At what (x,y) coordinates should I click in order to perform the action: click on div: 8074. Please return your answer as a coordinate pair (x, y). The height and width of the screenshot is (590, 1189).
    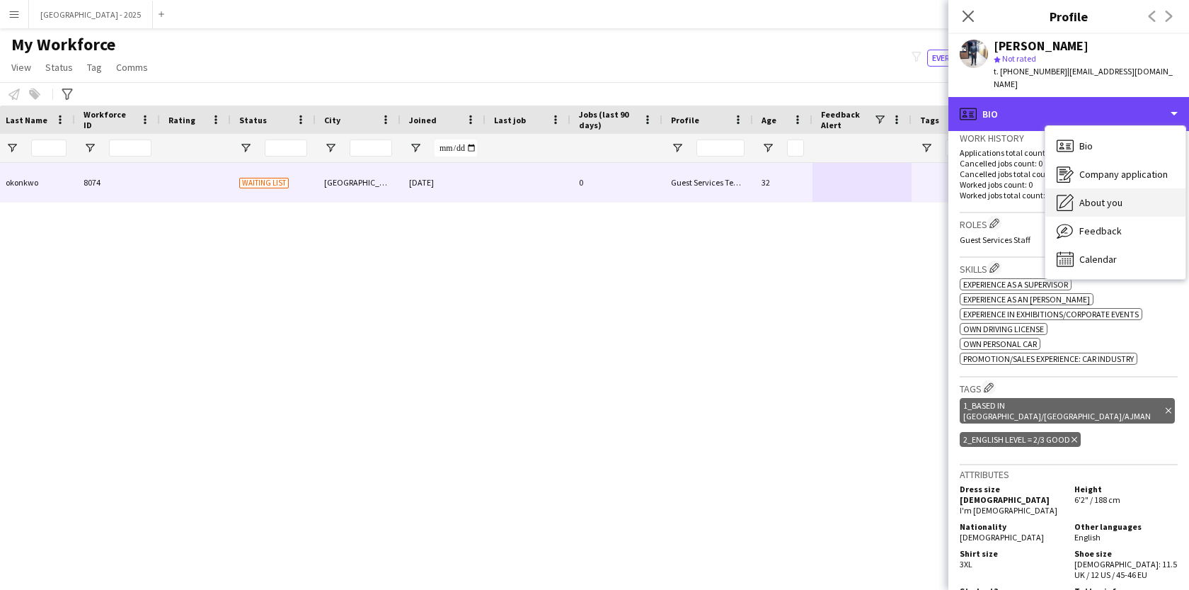
    Looking at the image, I should click on (118, 182).